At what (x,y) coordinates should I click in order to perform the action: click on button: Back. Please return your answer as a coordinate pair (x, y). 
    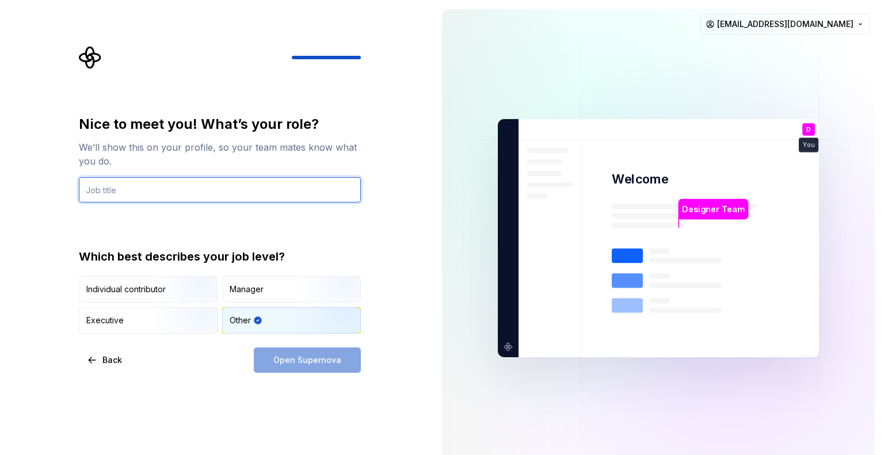
    Looking at the image, I should click on (105, 360).